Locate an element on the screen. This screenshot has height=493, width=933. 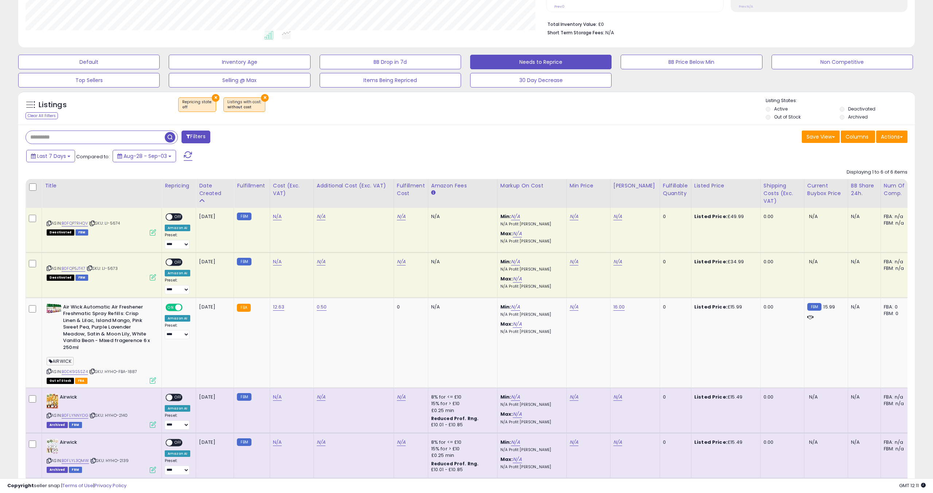
span: | SKU: LI-5673 is located at coordinates (102, 268).